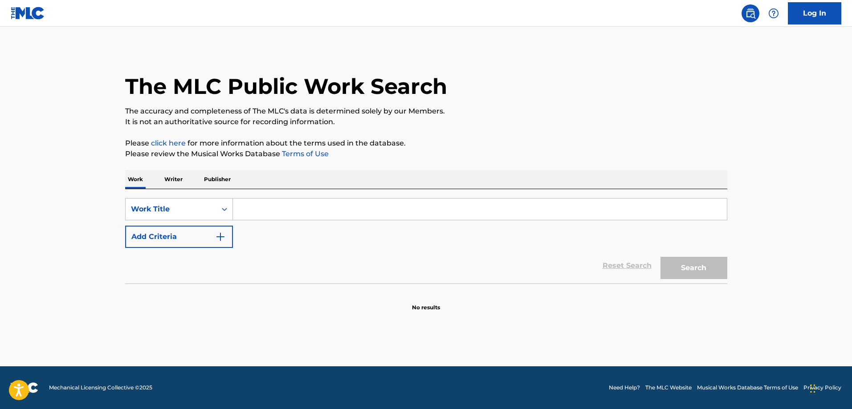 This screenshot has width=852, height=409. I want to click on p: Please for more information about the terms used in the database., so click(426, 143).